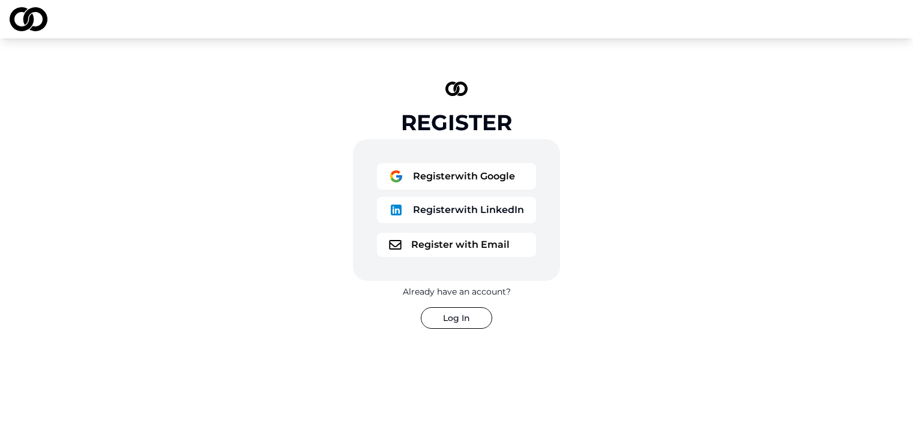 This screenshot has width=913, height=438. What do you see at coordinates (456, 318) in the screenshot?
I see `button: Log In` at bounding box center [456, 318].